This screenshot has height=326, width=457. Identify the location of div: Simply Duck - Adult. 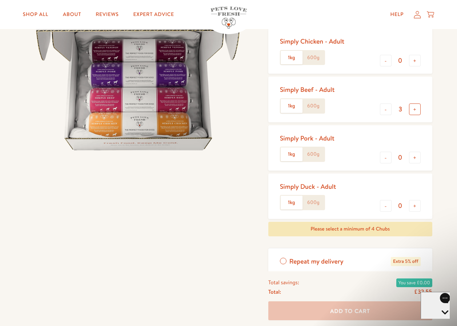
(308, 186).